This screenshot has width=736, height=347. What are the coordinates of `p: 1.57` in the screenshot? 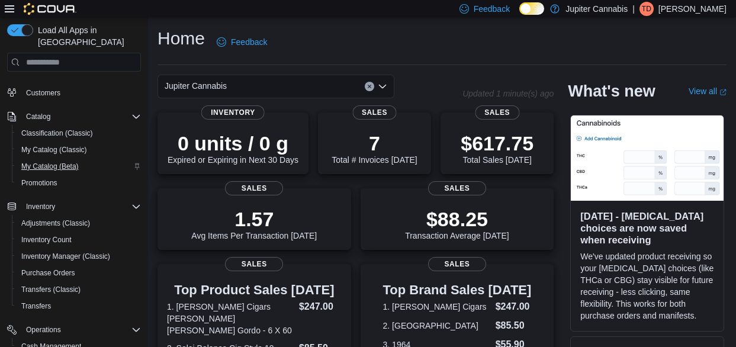 It's located at (254, 219).